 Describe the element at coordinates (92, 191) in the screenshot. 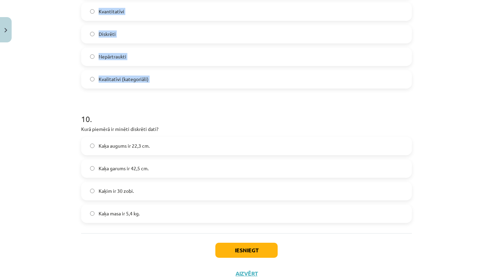

I see `input: Kaķim ir 30 zobi.` at that location.